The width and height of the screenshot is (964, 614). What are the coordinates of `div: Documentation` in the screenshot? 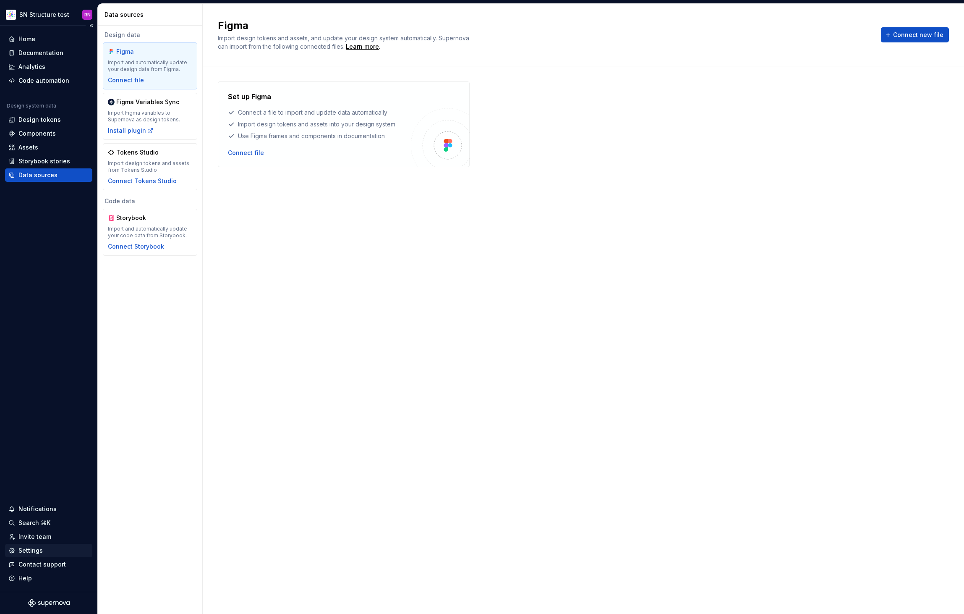 It's located at (41, 53).